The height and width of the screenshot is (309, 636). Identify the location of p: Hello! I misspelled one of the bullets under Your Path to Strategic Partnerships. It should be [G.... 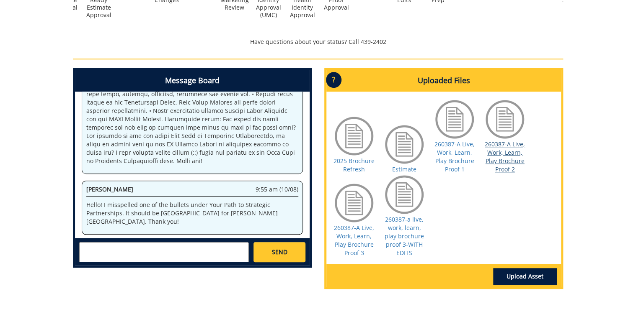
(192, 214).